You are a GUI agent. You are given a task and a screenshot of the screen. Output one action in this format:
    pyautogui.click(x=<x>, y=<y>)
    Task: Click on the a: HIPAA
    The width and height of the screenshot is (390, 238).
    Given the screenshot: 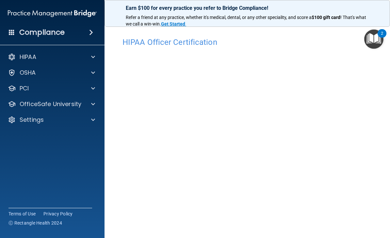 What is the action you would take?
    pyautogui.click(x=51, y=57)
    